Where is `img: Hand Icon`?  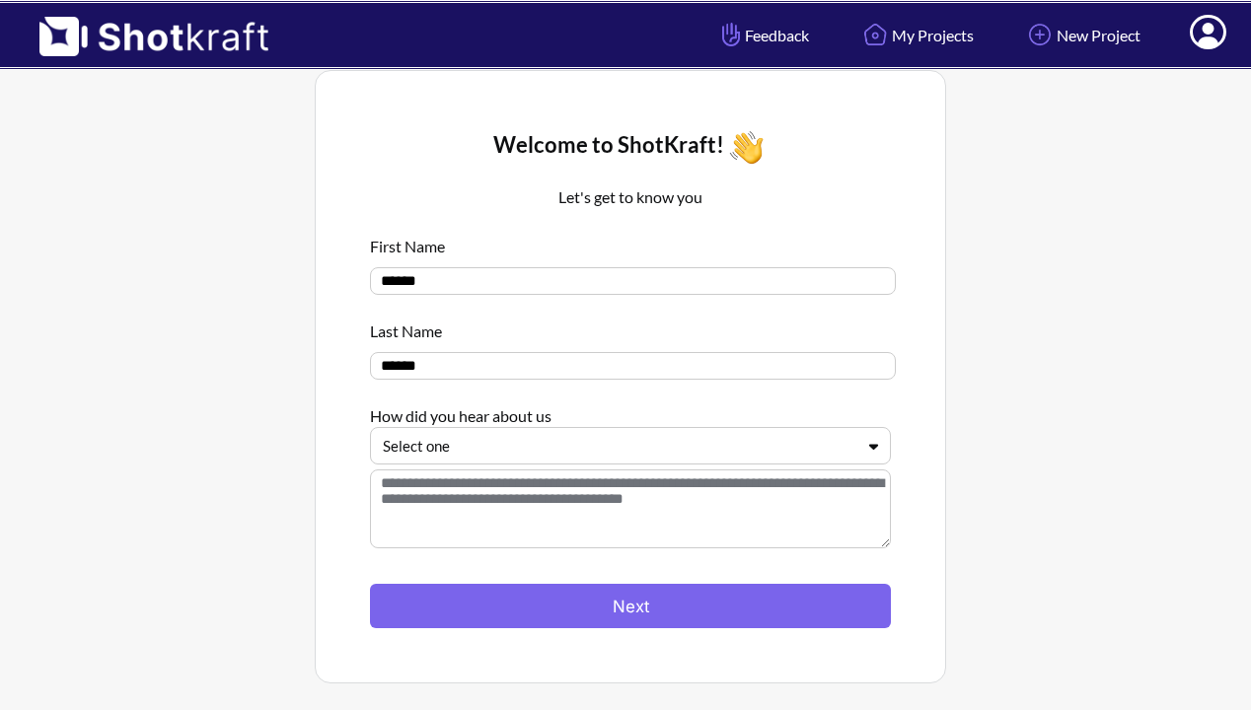
img: Hand Icon is located at coordinates (731, 35).